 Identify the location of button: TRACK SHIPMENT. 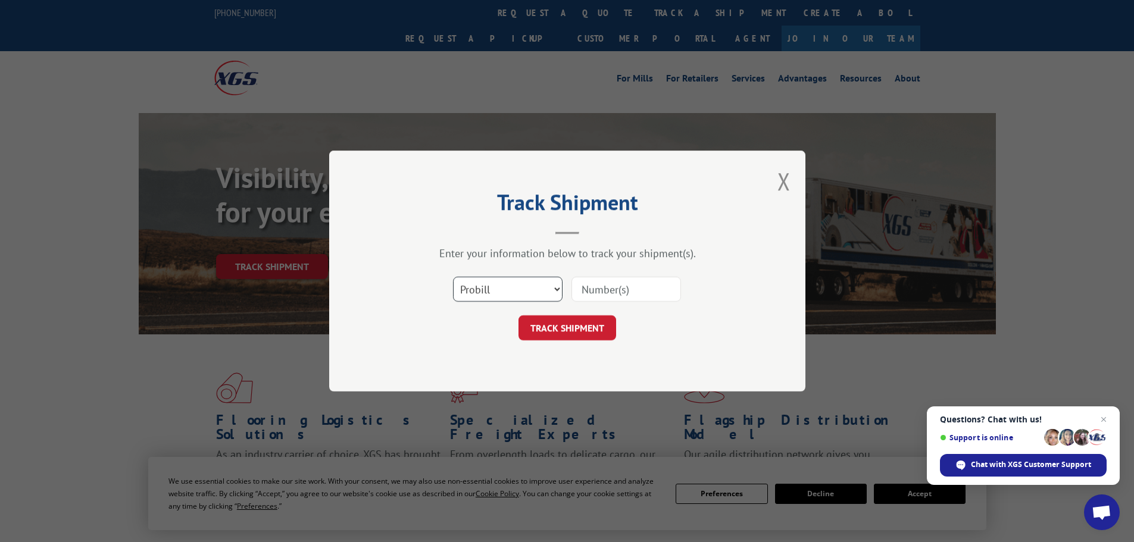
(567, 328).